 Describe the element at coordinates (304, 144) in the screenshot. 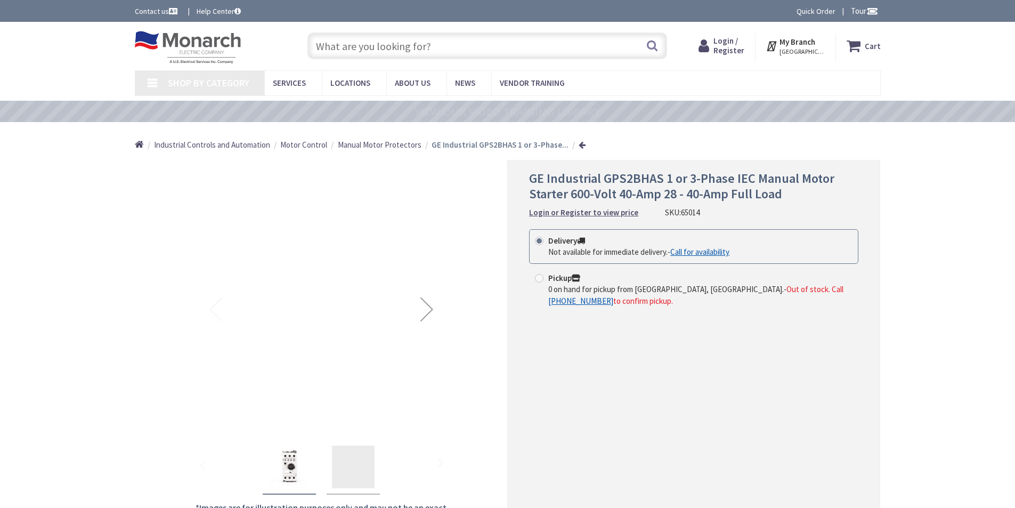

I see `span: Motor Control` at that location.